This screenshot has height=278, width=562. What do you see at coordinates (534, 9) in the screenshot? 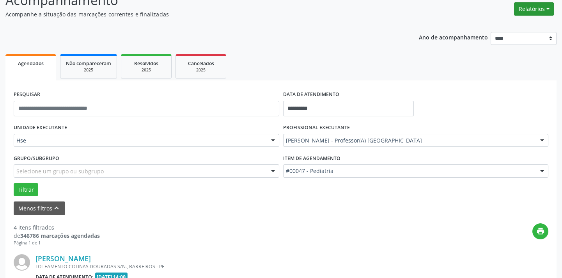
I see `button: Relatórios` at bounding box center [534, 9].